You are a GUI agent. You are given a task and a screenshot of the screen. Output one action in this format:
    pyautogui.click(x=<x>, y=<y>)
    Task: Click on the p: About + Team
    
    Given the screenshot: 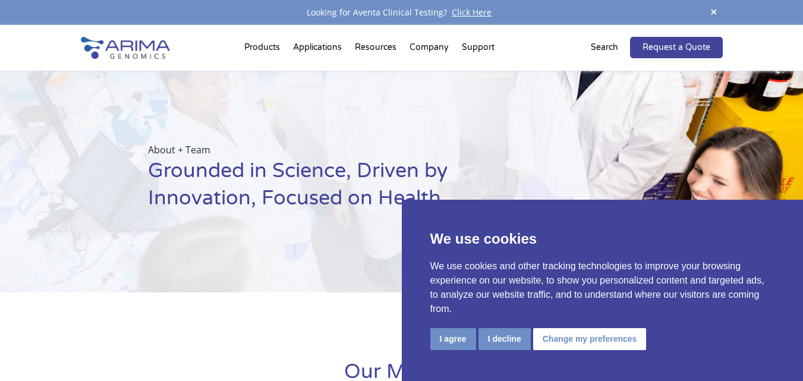 What is the action you would take?
    pyautogui.click(x=340, y=150)
    